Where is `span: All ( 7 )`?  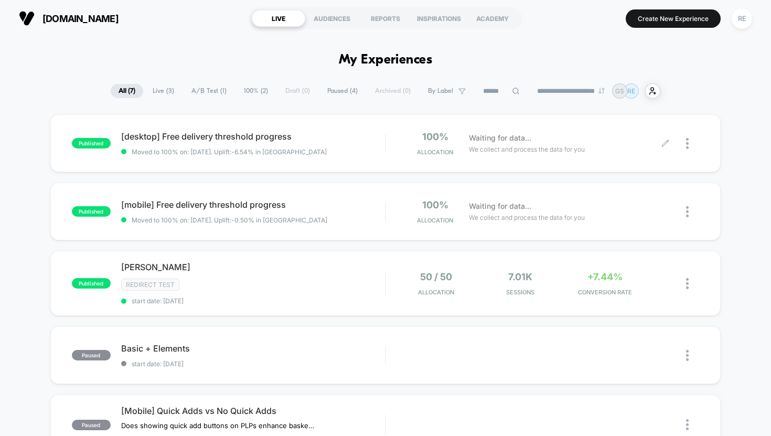
span: All ( 7 ) is located at coordinates (127, 91).